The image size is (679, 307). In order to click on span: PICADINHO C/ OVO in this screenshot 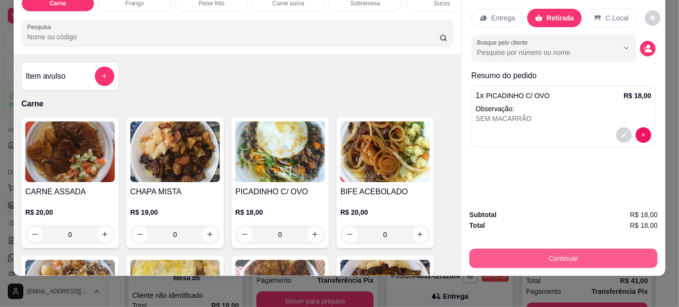, I will do `click(517, 96)`.